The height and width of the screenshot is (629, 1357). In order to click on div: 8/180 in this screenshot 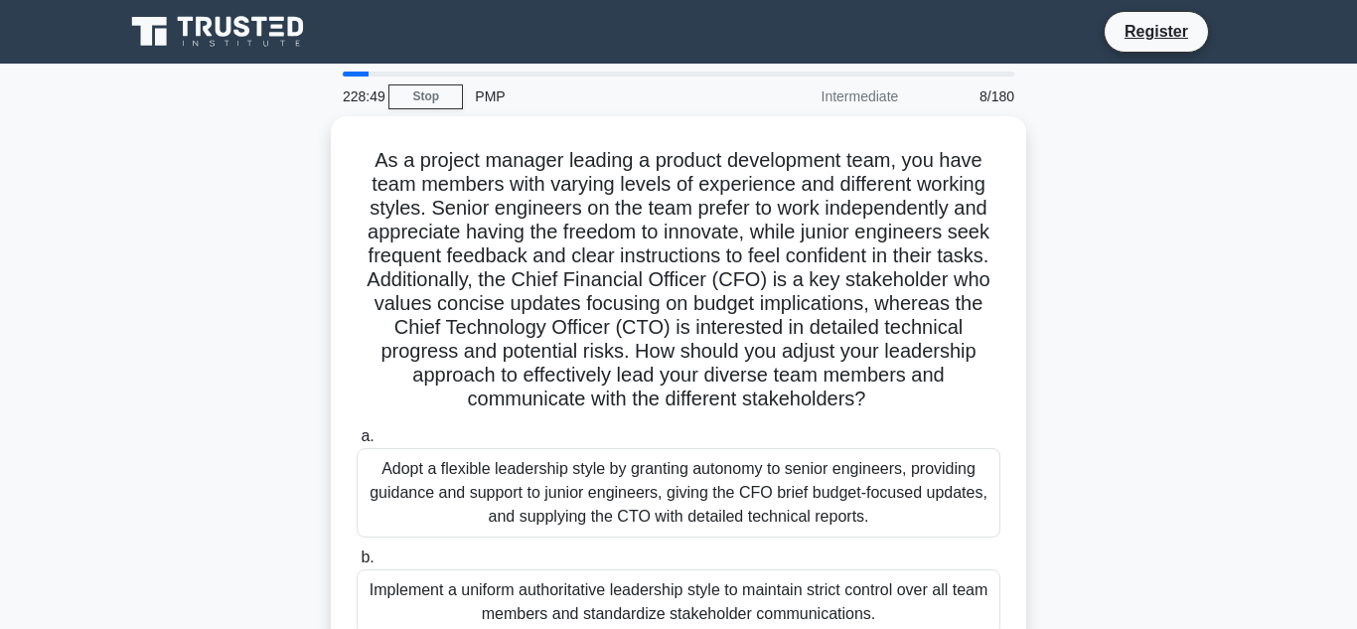, I will do `click(967, 96)`.